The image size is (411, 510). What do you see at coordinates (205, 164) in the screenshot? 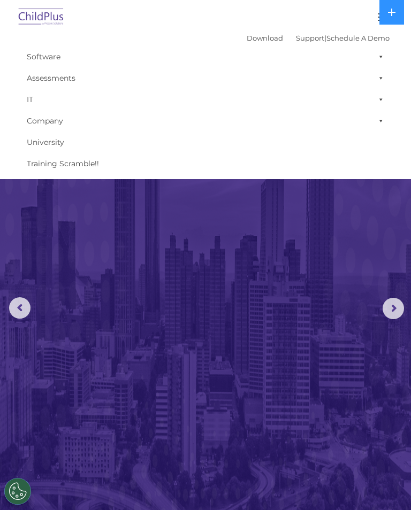
I see `a: Training Scramble!!` at bounding box center [205, 164].